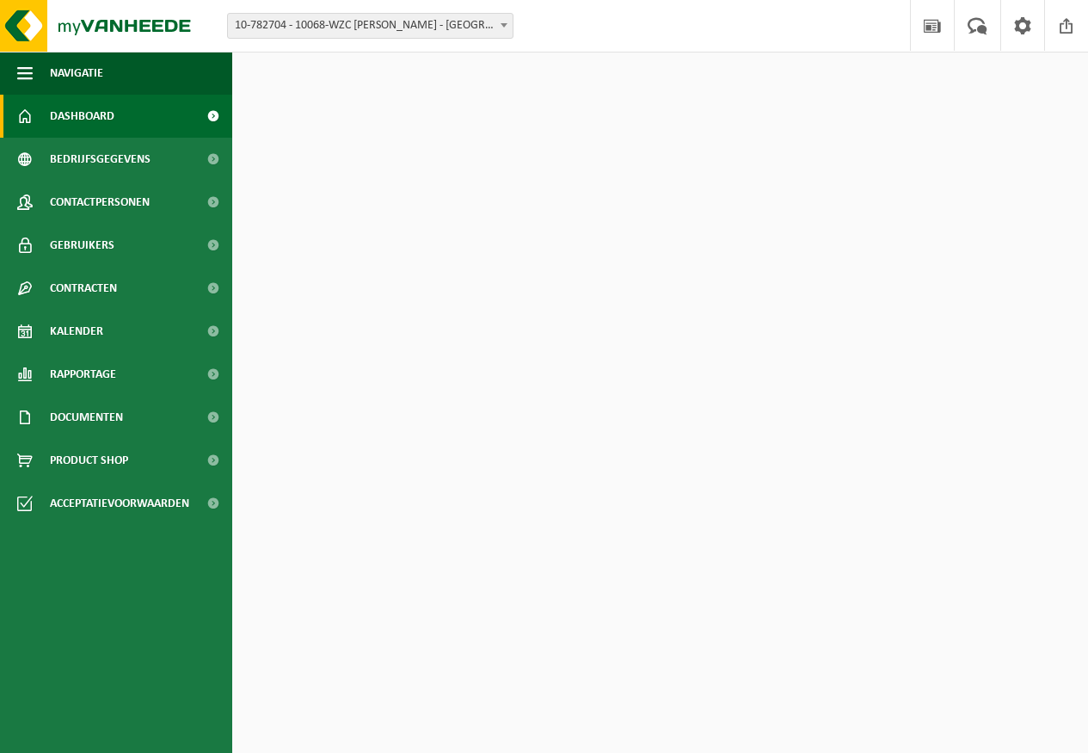 Image resolution: width=1088 pixels, height=753 pixels. What do you see at coordinates (89, 460) in the screenshot?
I see `span: Product Shop` at bounding box center [89, 460].